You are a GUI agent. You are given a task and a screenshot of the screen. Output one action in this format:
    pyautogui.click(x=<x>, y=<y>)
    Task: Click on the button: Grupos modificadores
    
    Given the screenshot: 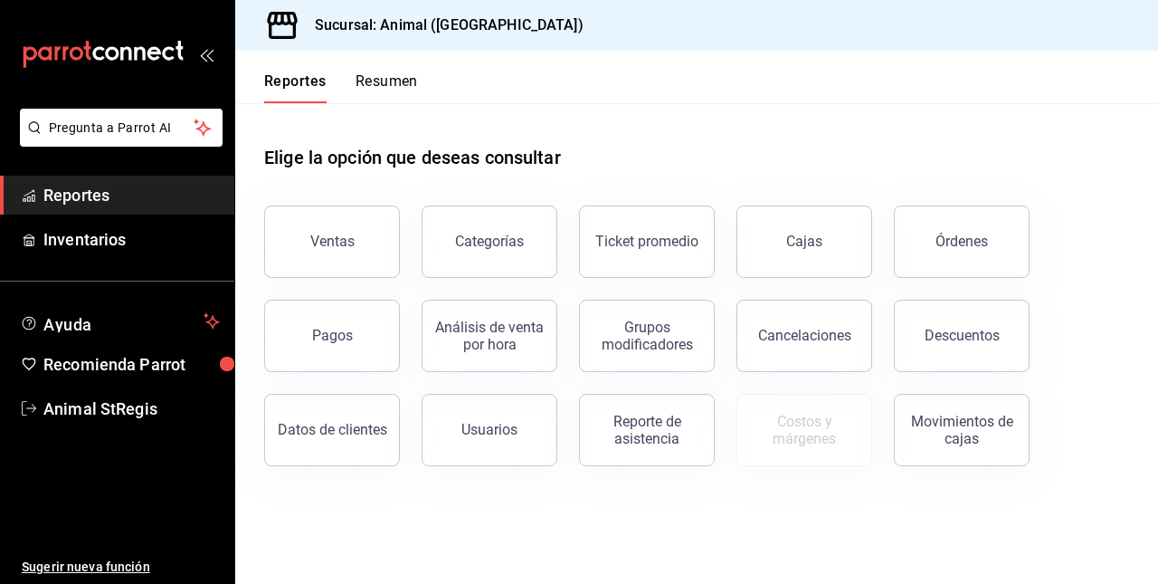 What is the action you would take?
    pyautogui.click(x=647, y=336)
    